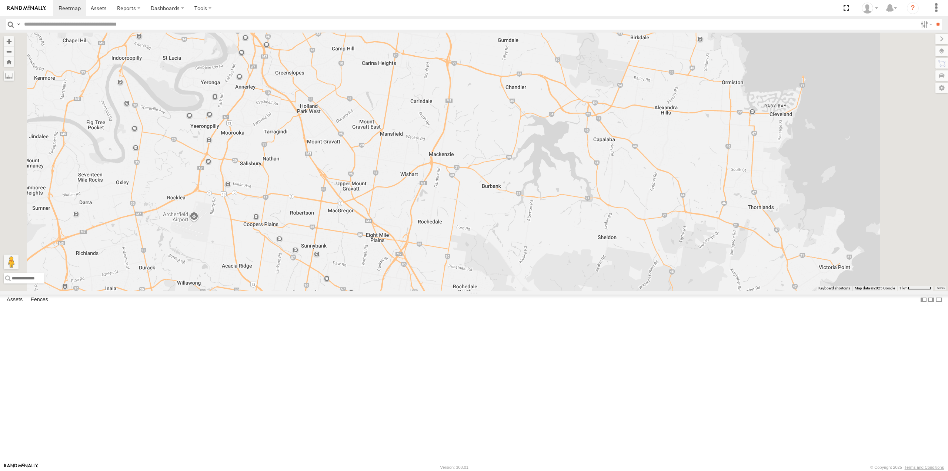 The width and height of the screenshot is (948, 471). I want to click on span: 1 km, so click(904, 288).